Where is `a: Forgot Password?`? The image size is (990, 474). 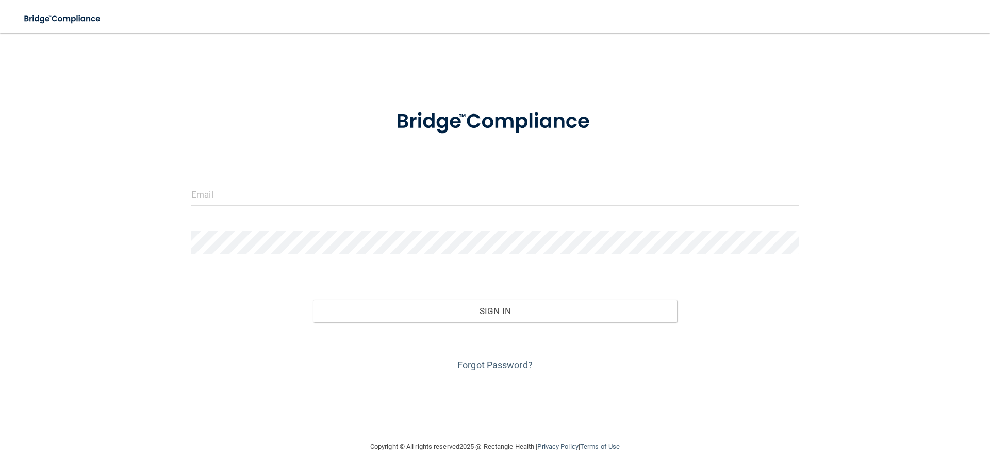
a: Forgot Password? is located at coordinates (495, 365).